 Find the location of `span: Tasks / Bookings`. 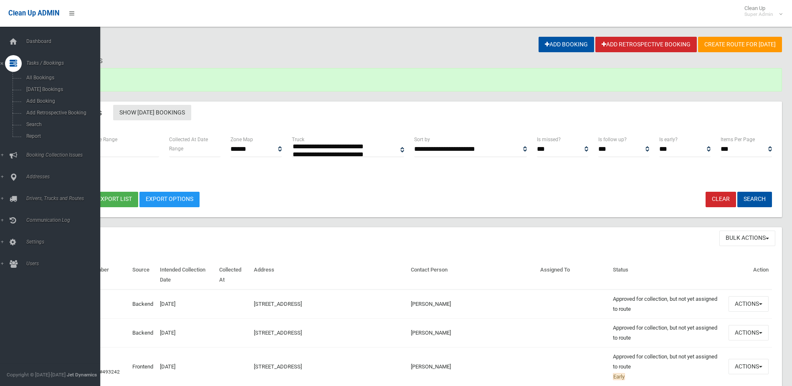

span: Tasks / Bookings is located at coordinates (65, 63).